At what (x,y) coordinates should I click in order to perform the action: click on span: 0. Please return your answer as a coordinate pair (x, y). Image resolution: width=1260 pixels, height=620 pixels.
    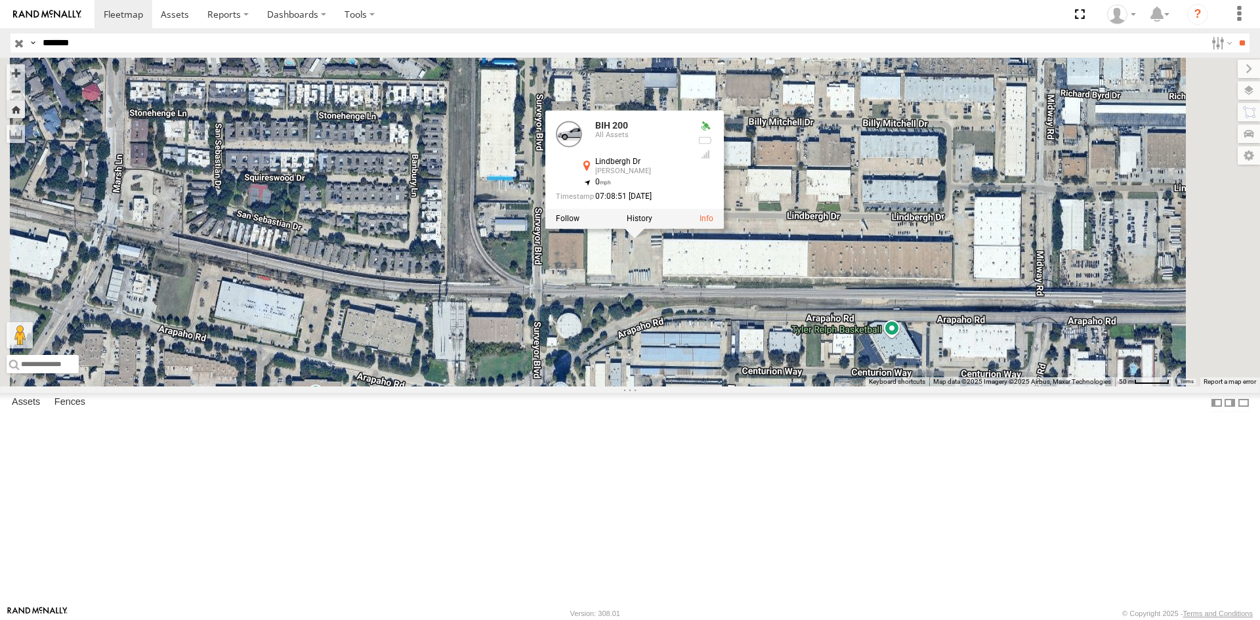
    Looking at the image, I should click on (603, 182).